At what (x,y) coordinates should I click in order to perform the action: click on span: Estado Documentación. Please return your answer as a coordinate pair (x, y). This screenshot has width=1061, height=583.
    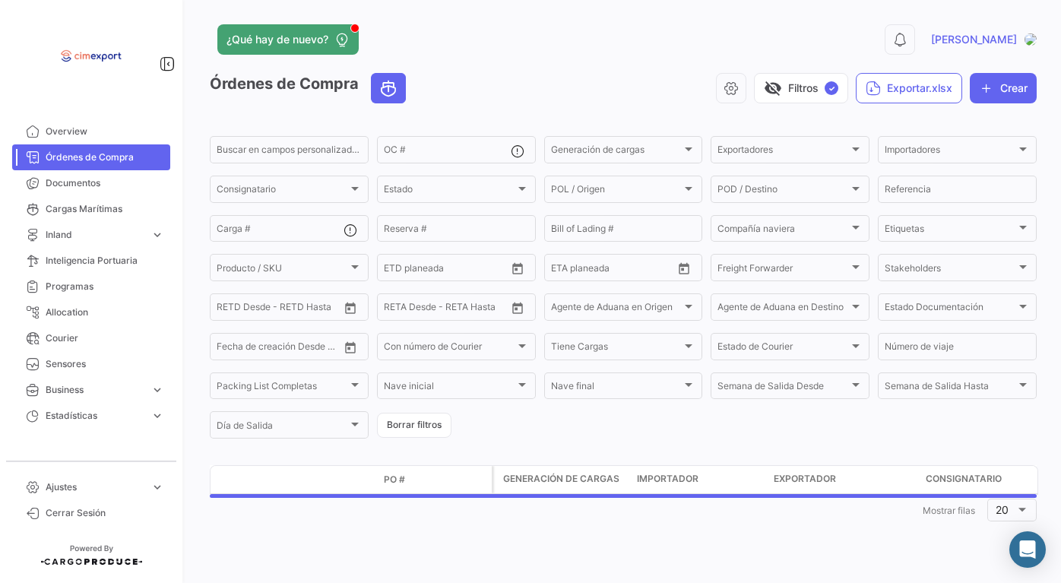
    Looking at the image, I should click on (950, 309).